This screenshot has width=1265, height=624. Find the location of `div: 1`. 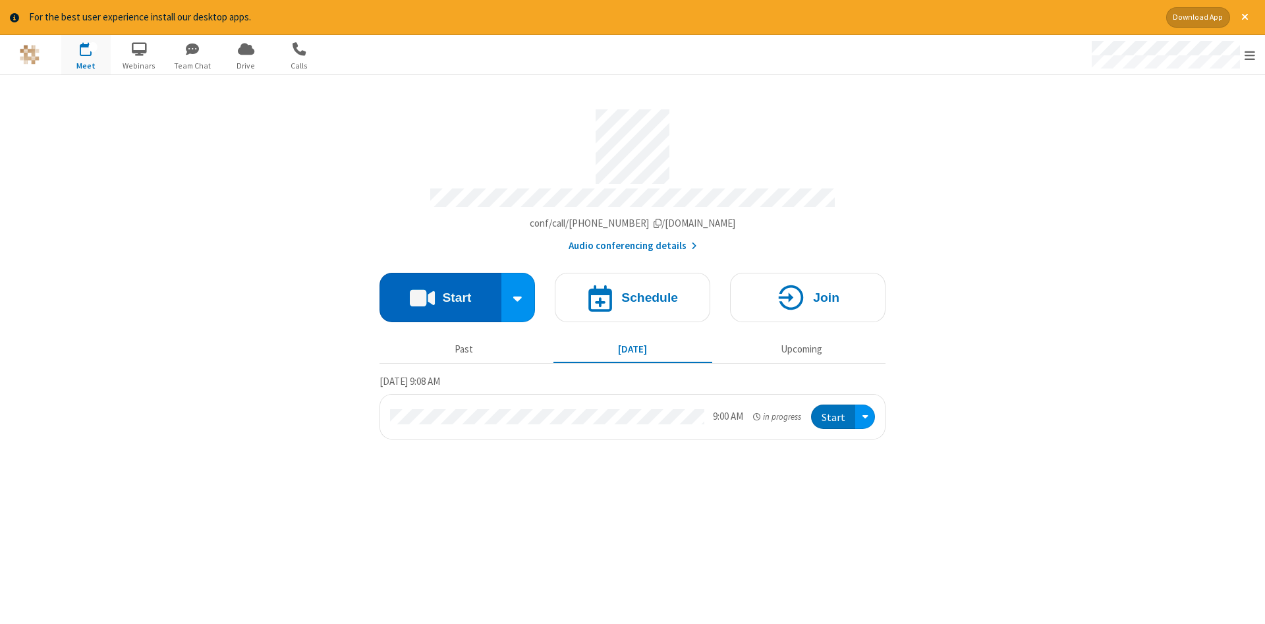

div: 1 is located at coordinates (93, 47).